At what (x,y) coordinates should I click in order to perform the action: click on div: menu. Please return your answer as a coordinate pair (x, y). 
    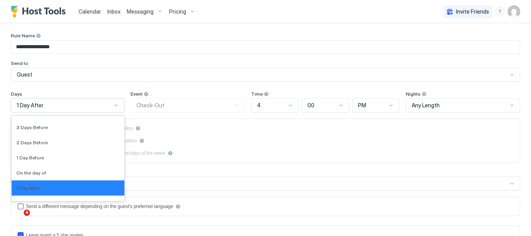
    Looking at the image, I should click on (500, 12).